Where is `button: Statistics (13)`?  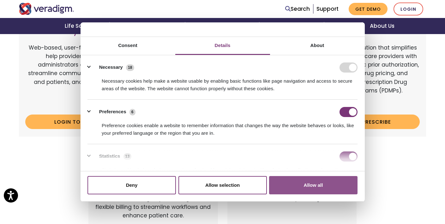 button: Statistics (13) is located at coordinates (112, 157).